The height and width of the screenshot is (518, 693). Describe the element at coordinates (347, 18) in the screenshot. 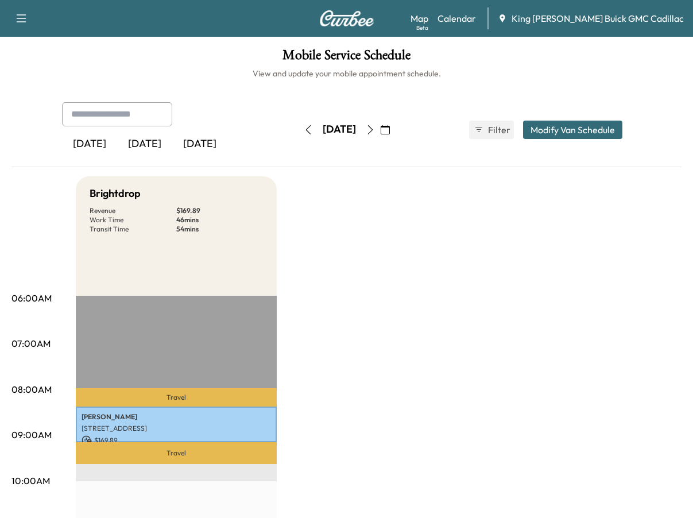

I see `img: Curbee Logo` at that location.